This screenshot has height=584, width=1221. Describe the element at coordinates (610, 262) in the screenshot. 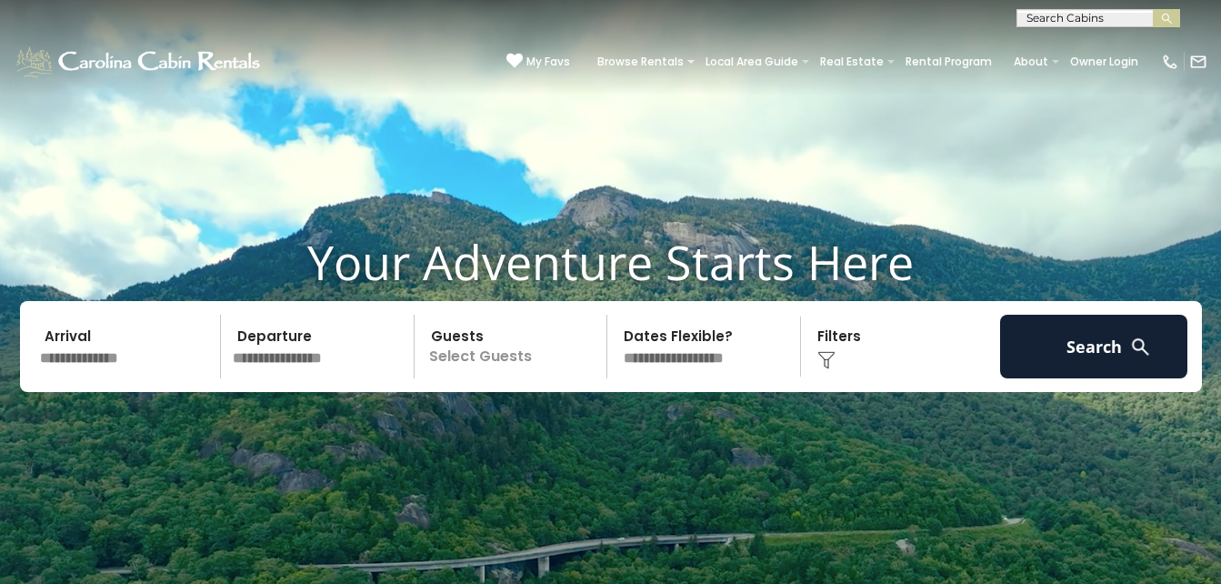

I see `h1: Your Adventure Starts Here` at that location.